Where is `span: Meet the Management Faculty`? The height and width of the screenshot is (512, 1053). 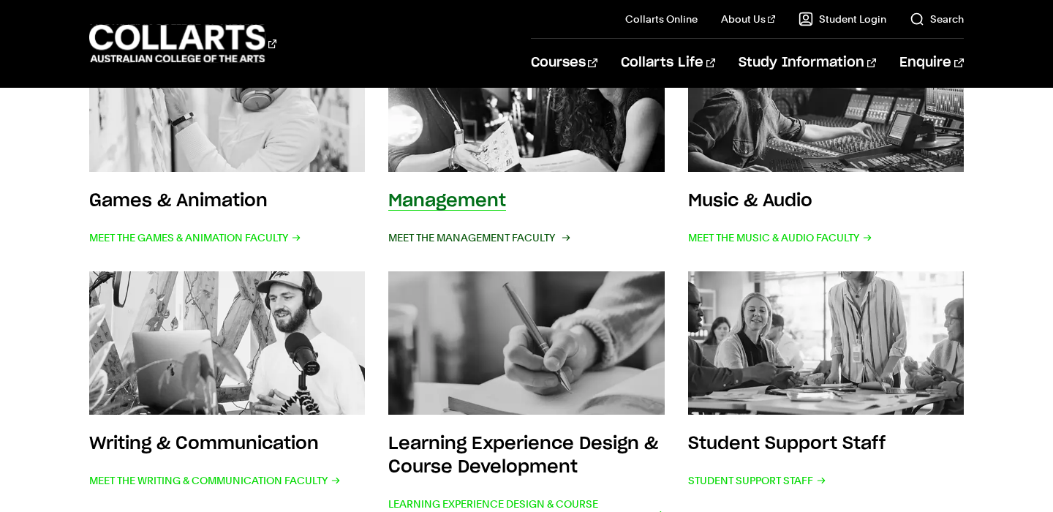 span: Meet the Management Faculty is located at coordinates (478, 238).